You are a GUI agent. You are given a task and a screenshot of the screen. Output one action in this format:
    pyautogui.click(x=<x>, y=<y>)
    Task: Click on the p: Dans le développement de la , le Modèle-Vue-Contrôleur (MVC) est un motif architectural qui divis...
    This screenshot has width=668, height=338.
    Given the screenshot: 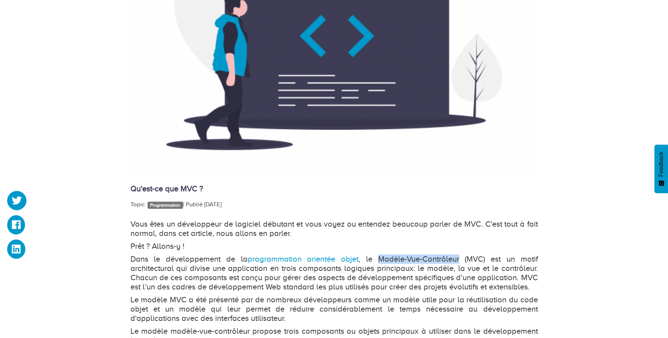 What is the action you would take?
    pyautogui.click(x=334, y=273)
    